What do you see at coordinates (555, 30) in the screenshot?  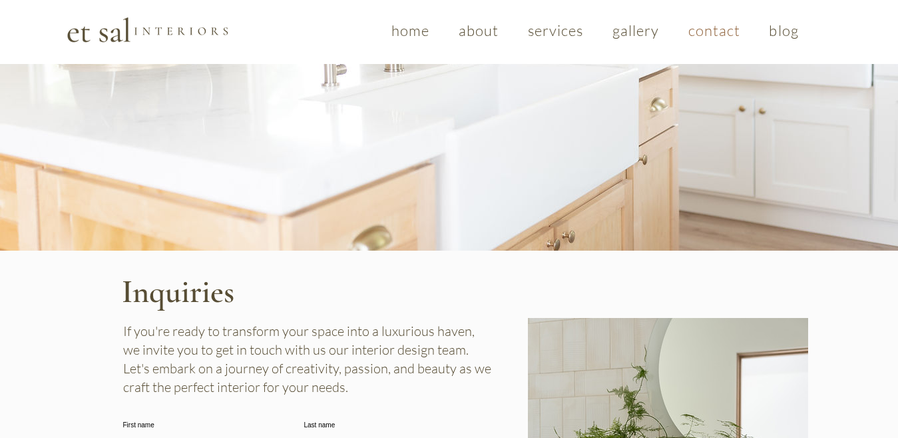 I see `a: services` at bounding box center [555, 30].